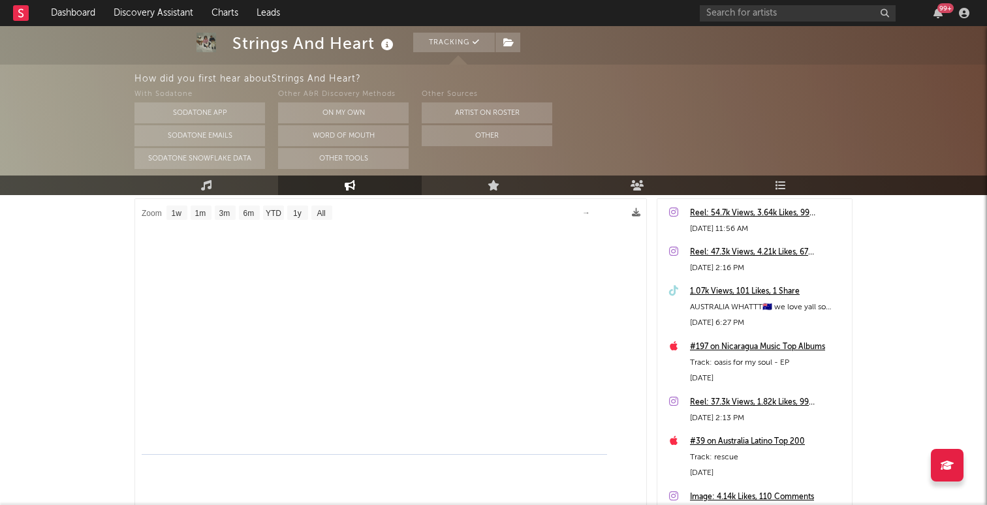  I want to click on a: Reel: 47.3k Views, 4.21k Likes, 67 Comments, so click(768, 253).